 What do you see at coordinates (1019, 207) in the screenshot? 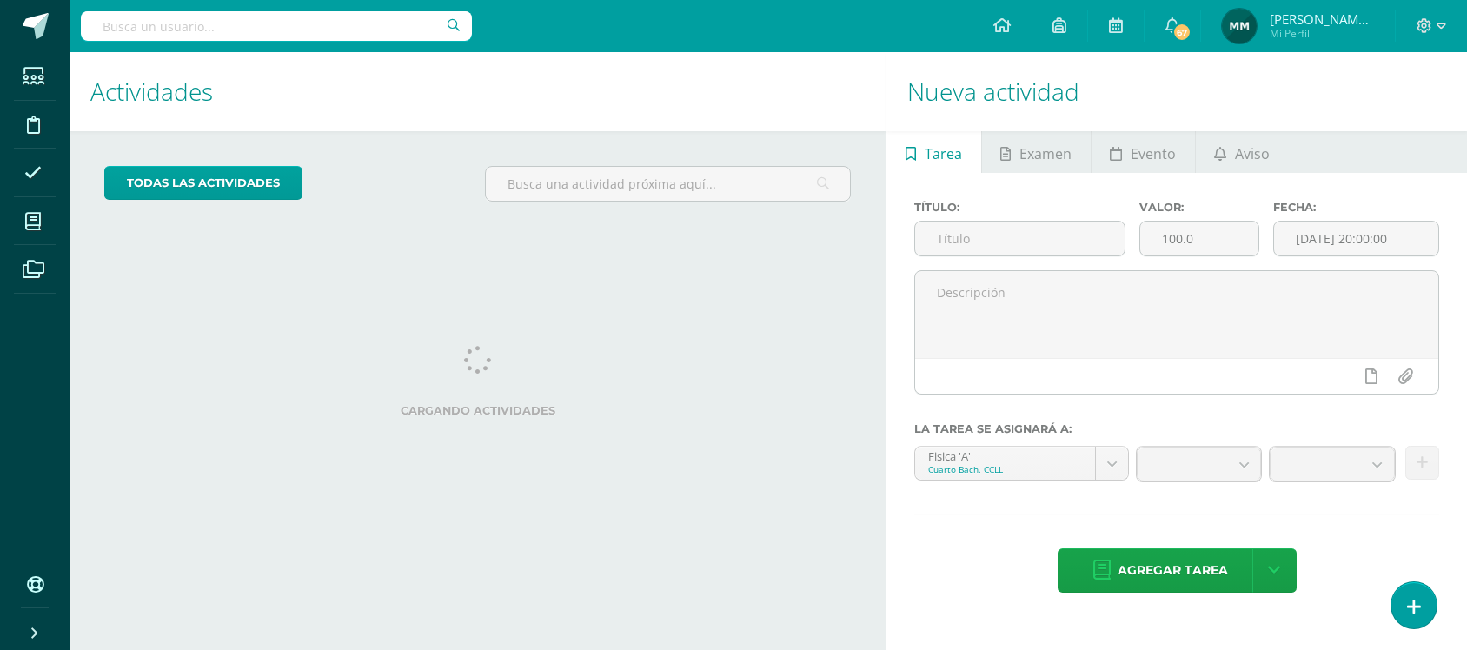
I see `label: Título:` at bounding box center [1019, 207].